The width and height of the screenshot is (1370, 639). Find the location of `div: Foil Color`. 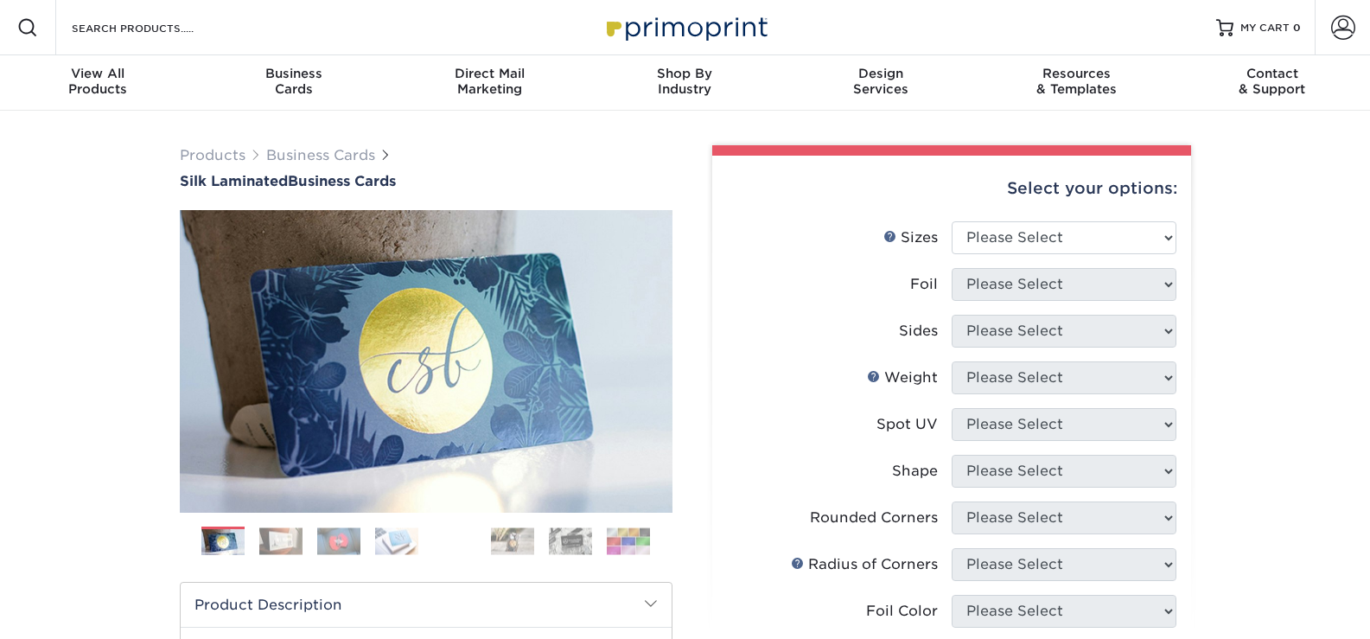

div: Foil Color is located at coordinates (902, 611).